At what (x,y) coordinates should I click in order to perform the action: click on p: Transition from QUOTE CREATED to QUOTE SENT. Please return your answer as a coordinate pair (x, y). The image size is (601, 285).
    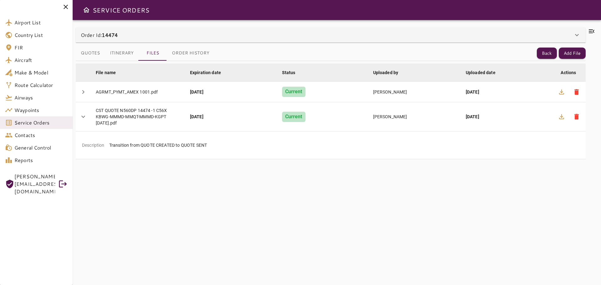
    Looking at the image, I should click on (158, 145).